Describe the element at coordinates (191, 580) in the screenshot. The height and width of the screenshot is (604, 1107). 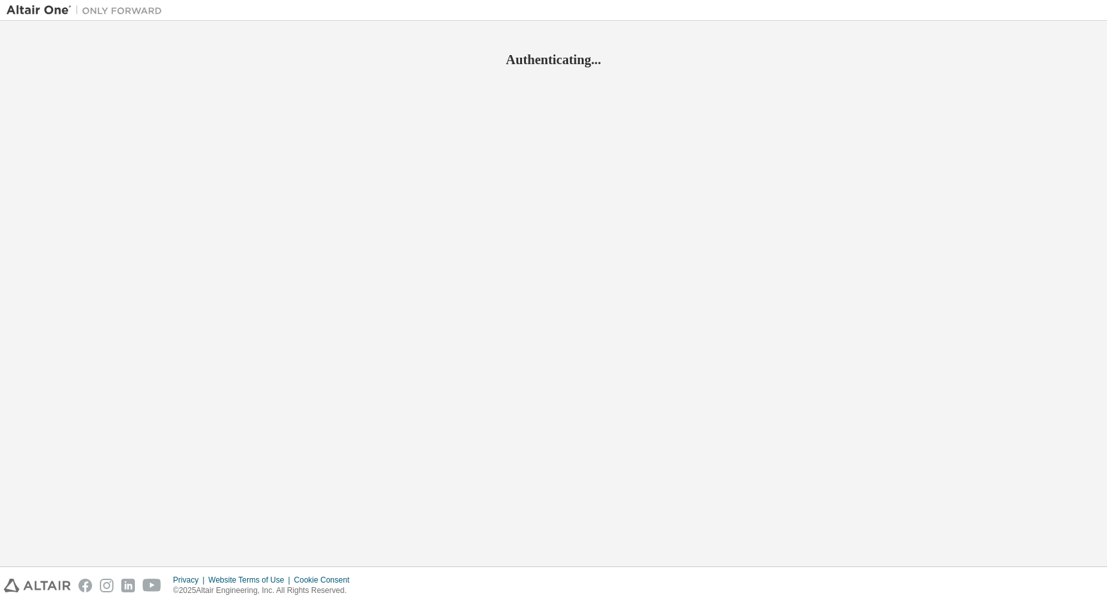
I see `div: Privacy` at that location.